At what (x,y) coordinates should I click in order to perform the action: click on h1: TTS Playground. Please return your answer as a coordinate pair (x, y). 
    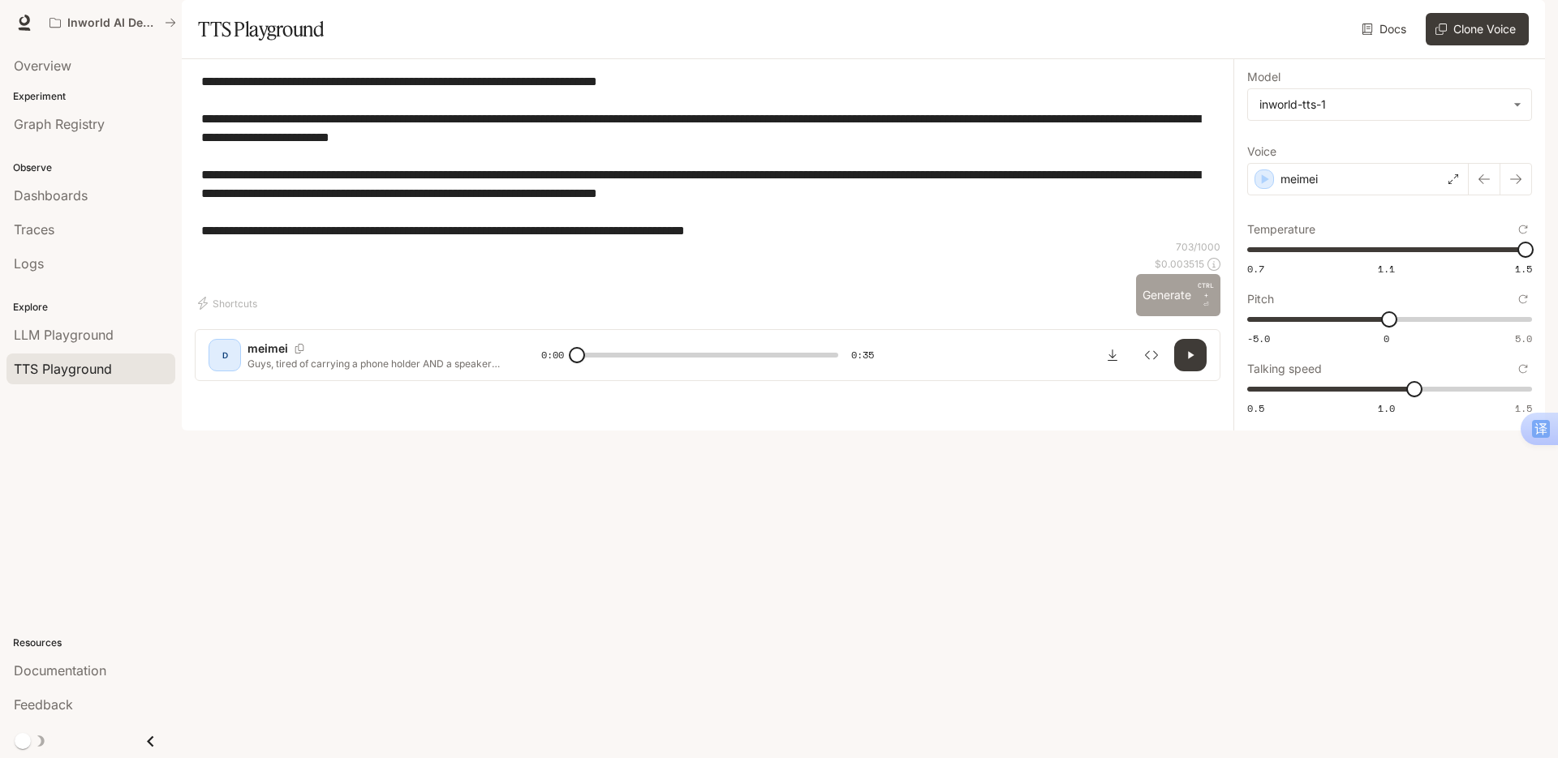
    Looking at the image, I should click on (260, 29).